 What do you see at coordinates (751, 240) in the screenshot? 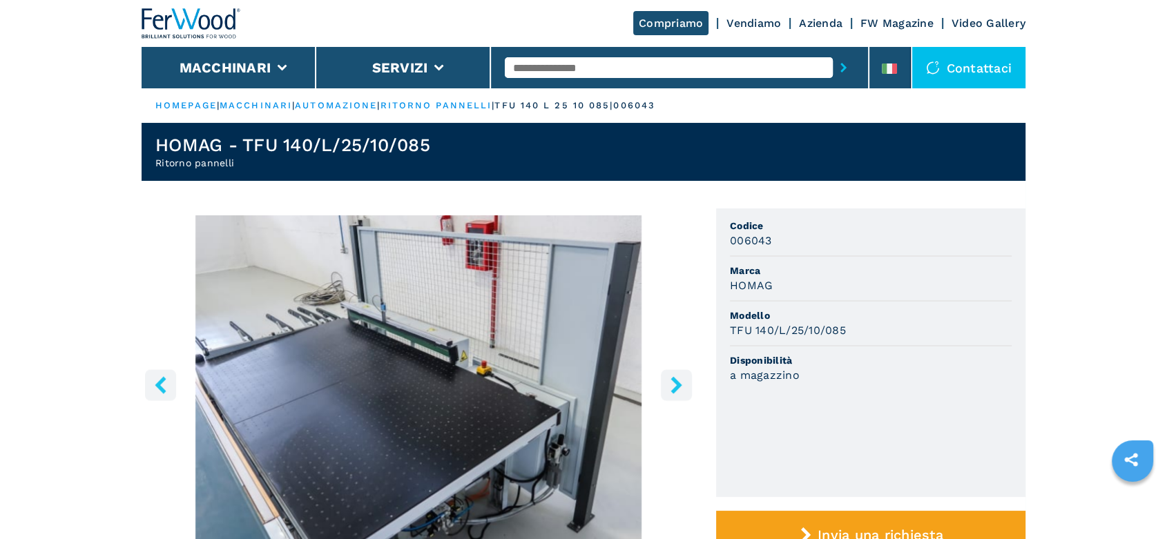
I see `h3: 006043` at bounding box center [751, 240].